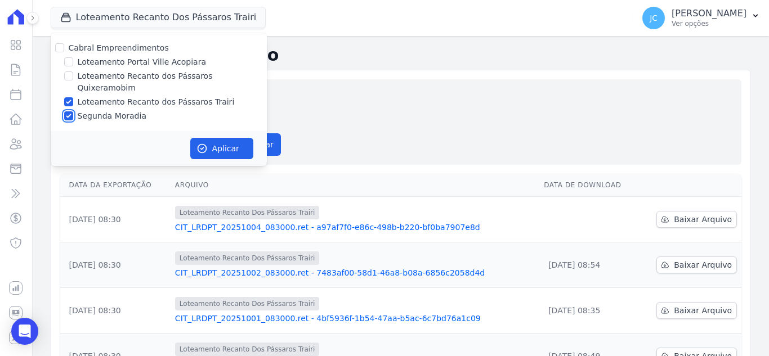 This screenshot has width=769, height=356. What do you see at coordinates (355, 319) in the screenshot?
I see `a: CIT_LRDPT_20251001_083000.ret - 4bf5936f-1b54-47aa-b5ac-6c7bd76a1c09` at bounding box center [355, 319].